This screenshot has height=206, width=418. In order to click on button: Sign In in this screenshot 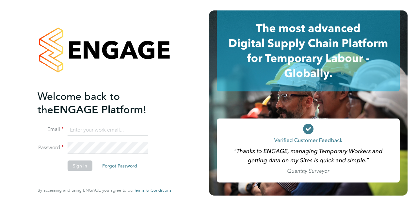, I will do `click(80, 166)`.